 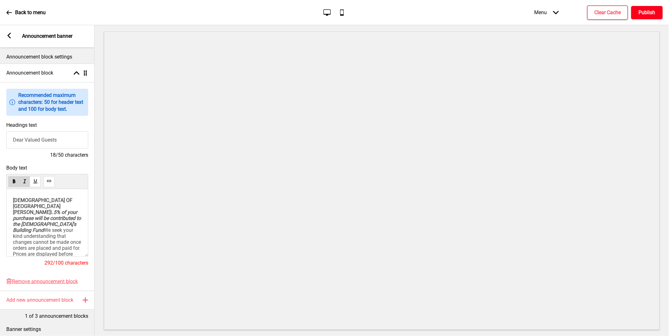 What do you see at coordinates (607, 13) in the screenshot?
I see `h4: Clear Cache` at bounding box center [607, 13].